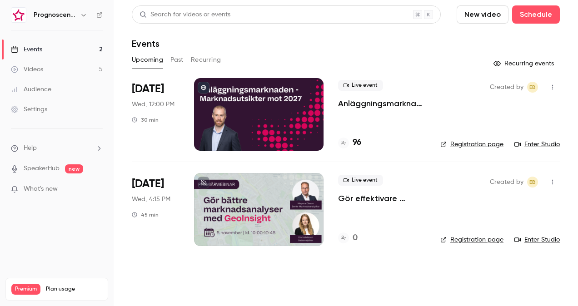  What do you see at coordinates (155, 209) in the screenshot?
I see `div: Nov 5 Wed, 4:15 PM (Europe/Stockholm)` at bounding box center [155, 209].